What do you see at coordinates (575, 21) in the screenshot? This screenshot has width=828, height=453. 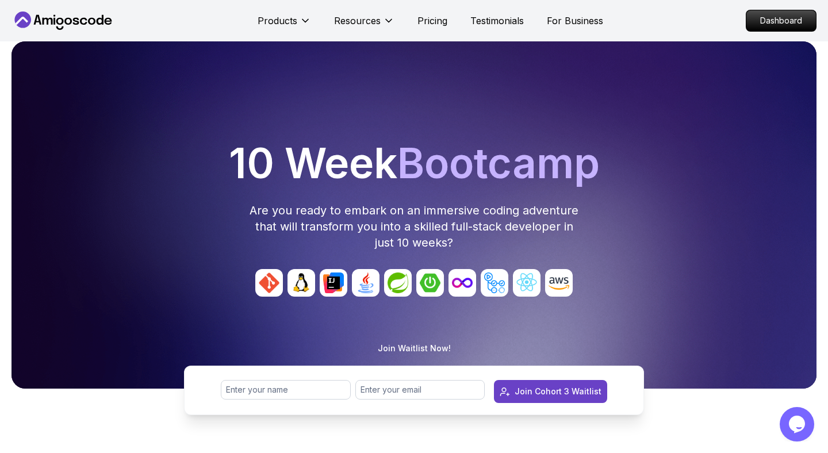 I see `p: For Business` at bounding box center [575, 21].